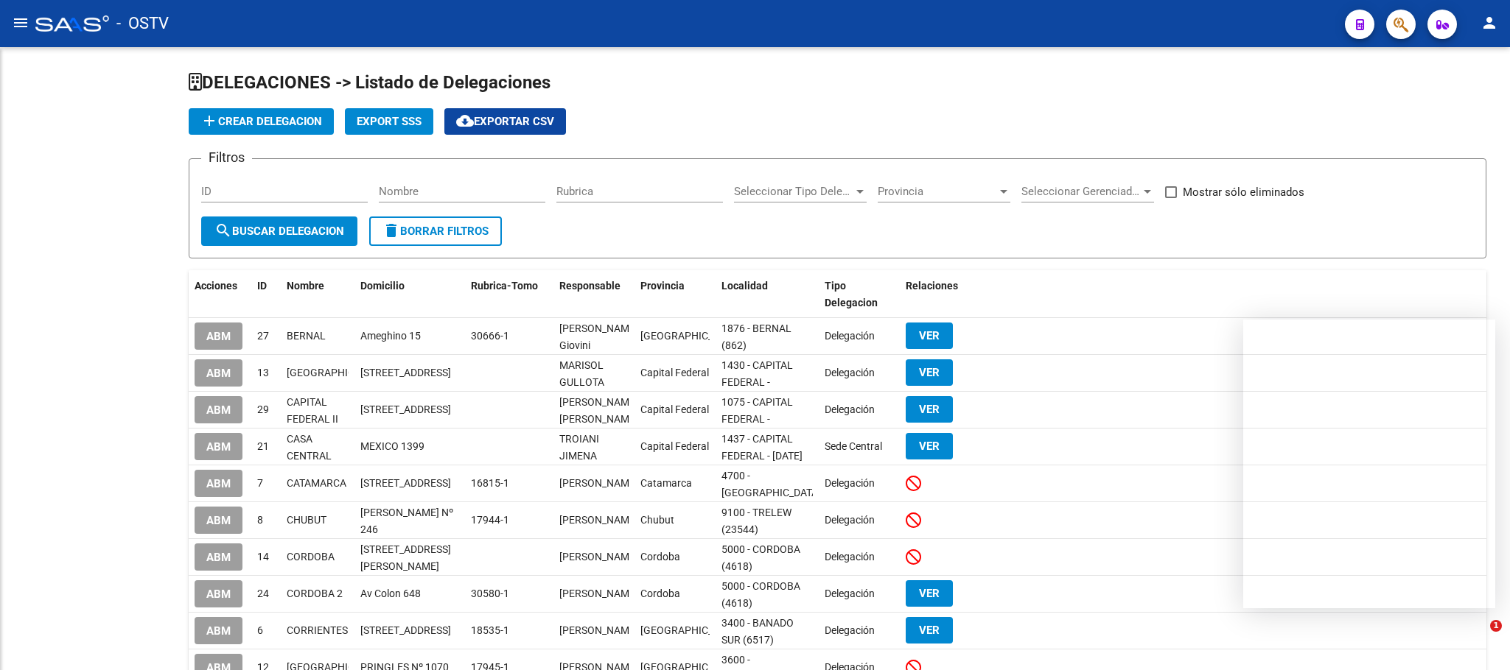 Image resolution: width=1510 pixels, height=670 pixels. I want to click on span: CHUBUT, so click(306, 520).